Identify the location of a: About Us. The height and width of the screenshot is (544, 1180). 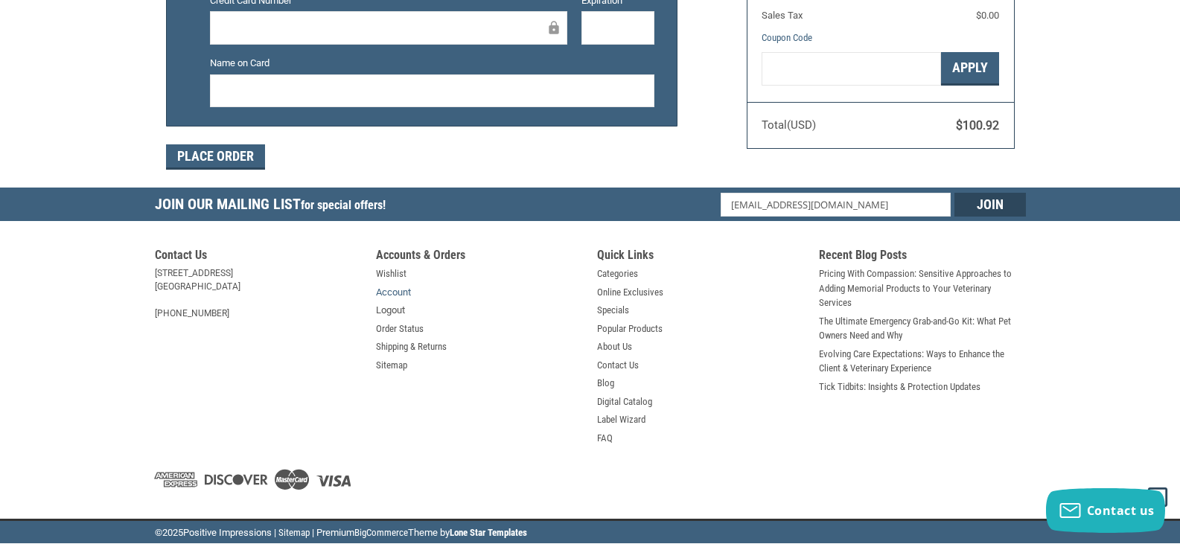
(614, 347).